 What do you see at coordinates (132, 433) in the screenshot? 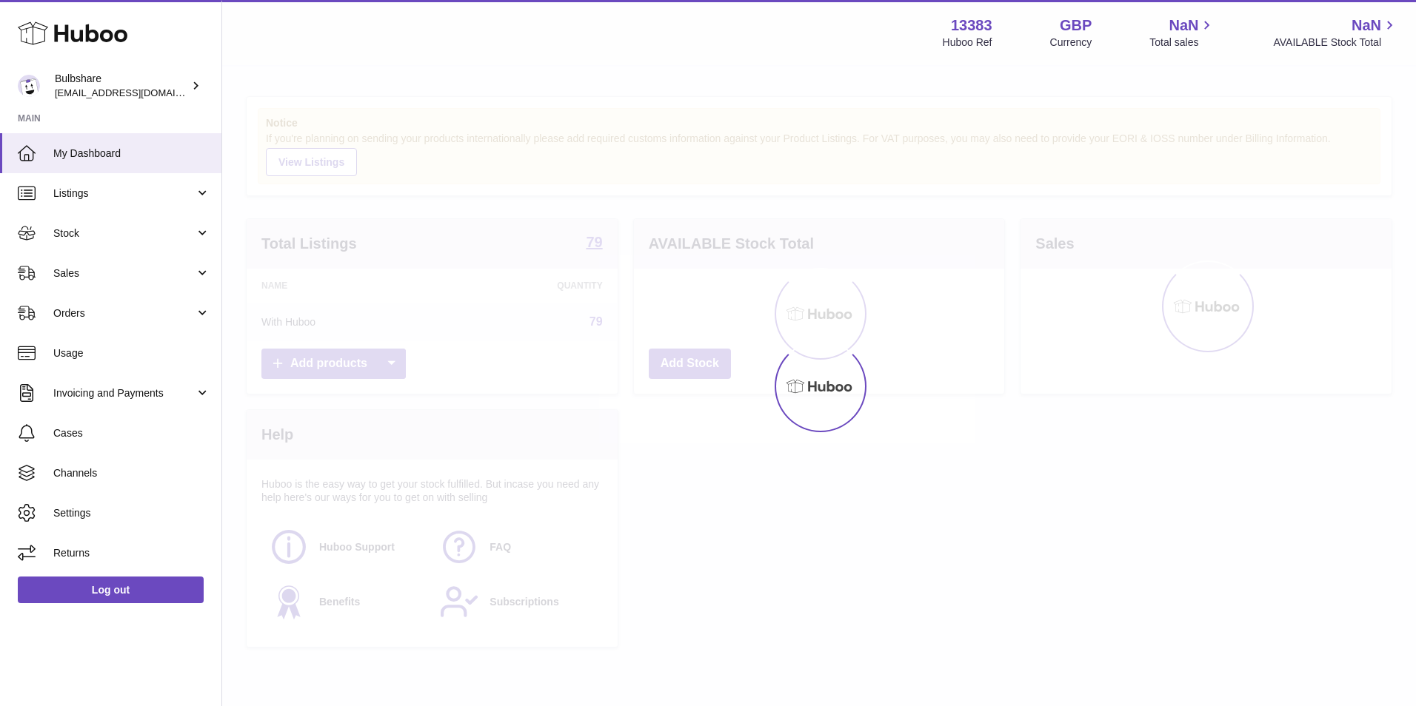
I see `span: Cases` at bounding box center [132, 433].